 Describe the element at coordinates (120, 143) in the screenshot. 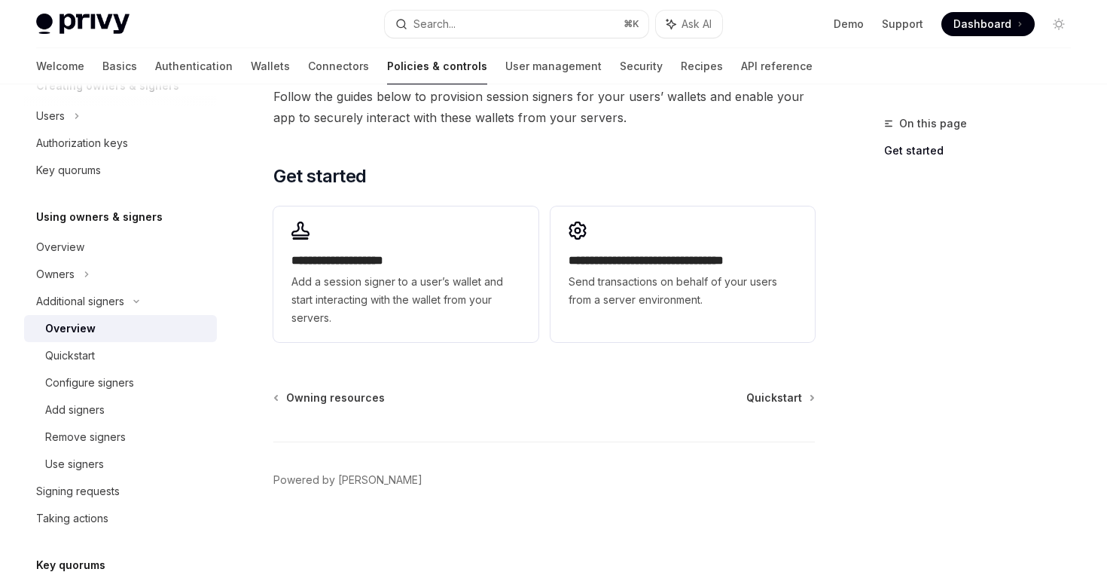

I see `a: Authorization keys` at that location.